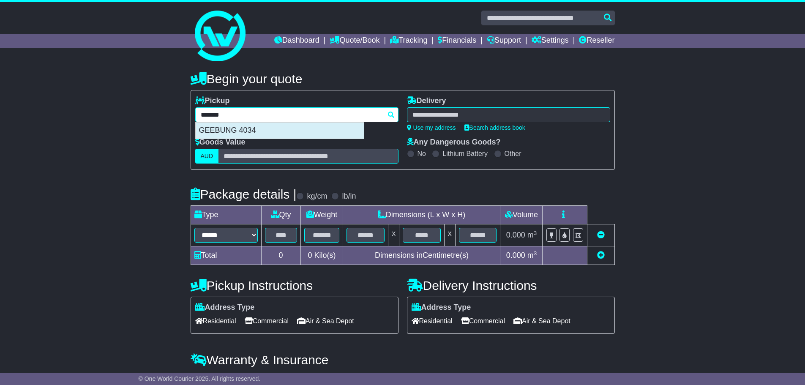  What do you see at coordinates (282, 376) in the screenshot?
I see `span: 250` at bounding box center [282, 376].